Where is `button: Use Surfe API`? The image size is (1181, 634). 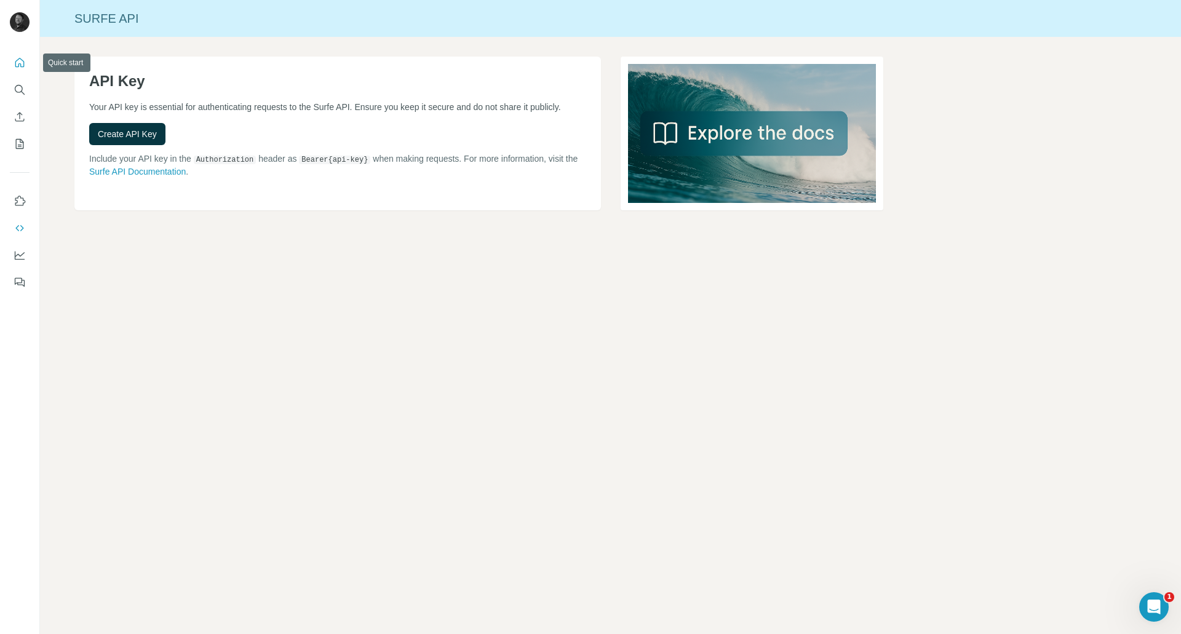
button: Use Surfe API is located at coordinates (20, 228).